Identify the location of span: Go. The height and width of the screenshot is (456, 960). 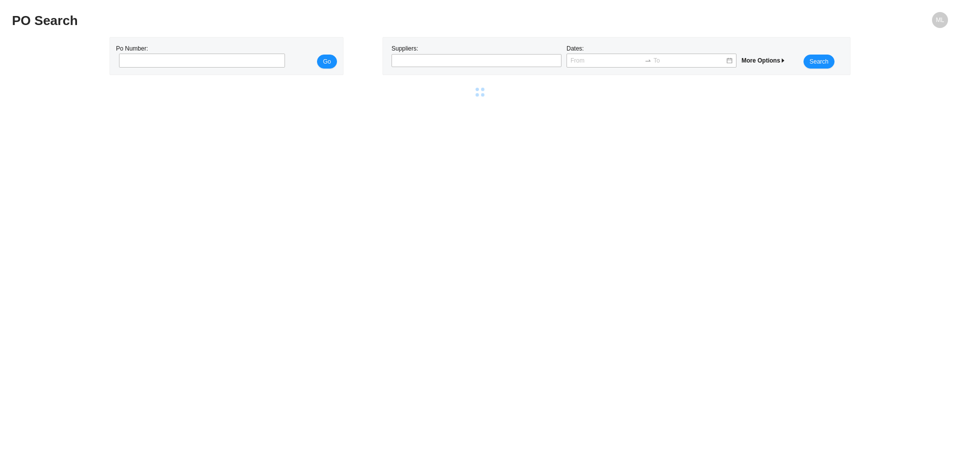
(327, 62).